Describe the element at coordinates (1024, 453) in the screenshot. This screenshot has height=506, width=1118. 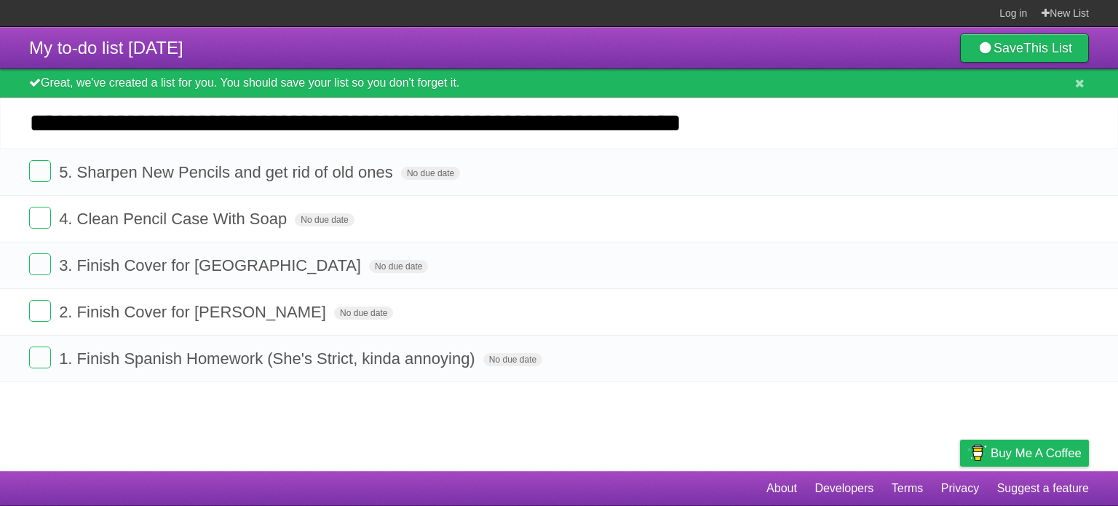
I see `a: Buy me a coffee` at that location.